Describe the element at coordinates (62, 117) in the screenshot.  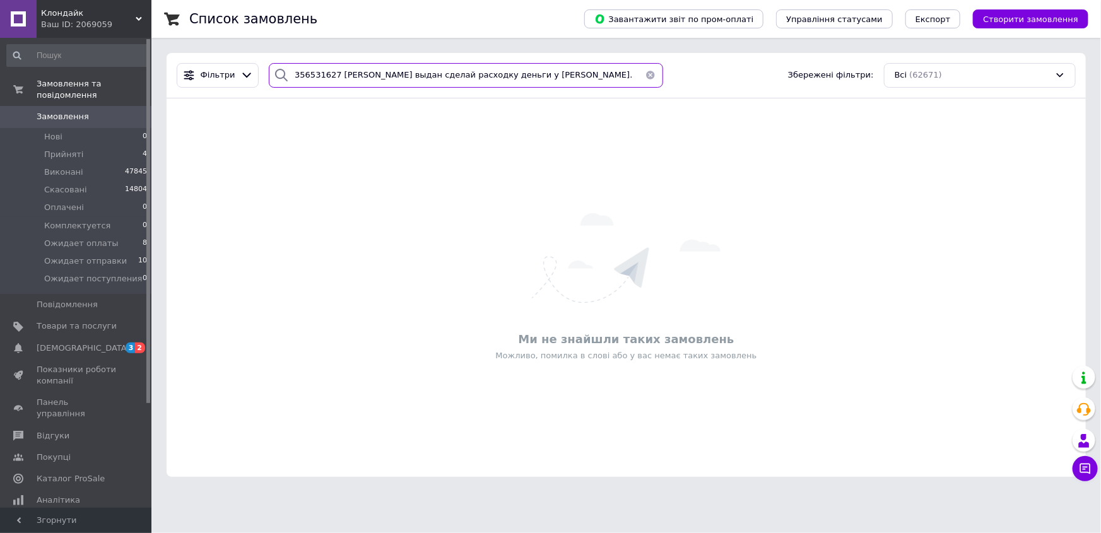
I see `span: Замовлення` at that location.